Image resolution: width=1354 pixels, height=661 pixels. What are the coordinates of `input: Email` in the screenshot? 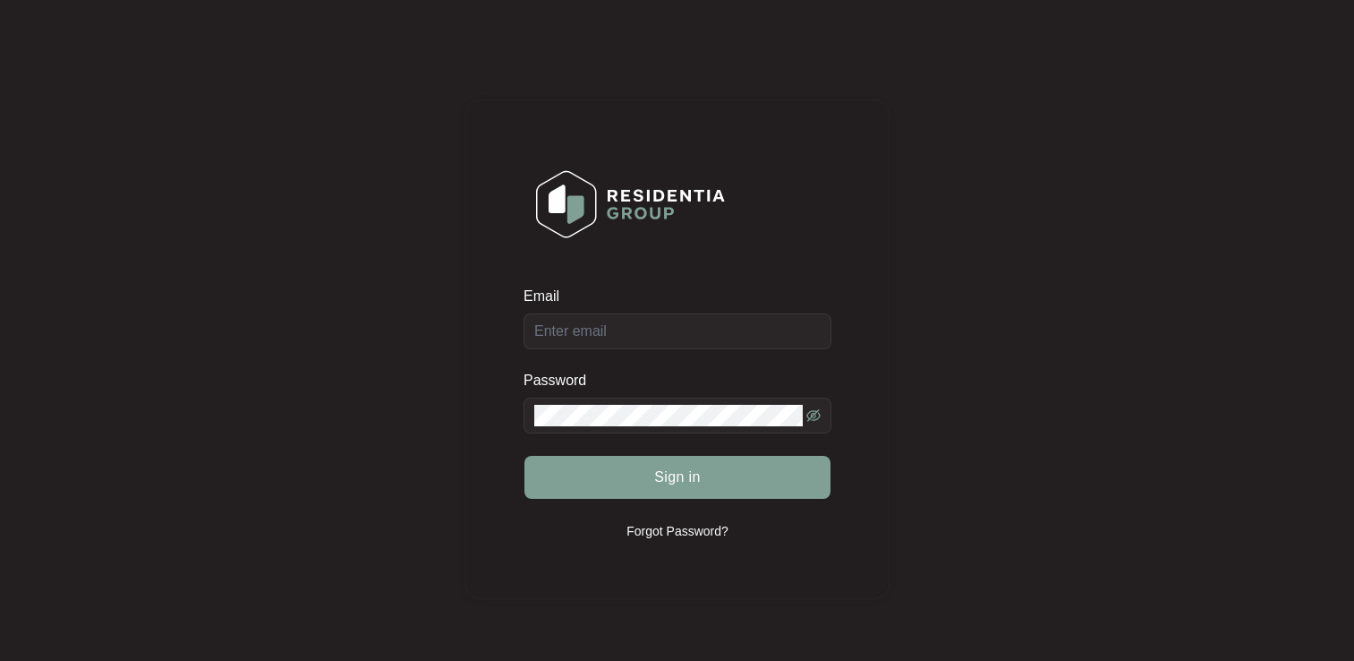 It's located at (678, 331).